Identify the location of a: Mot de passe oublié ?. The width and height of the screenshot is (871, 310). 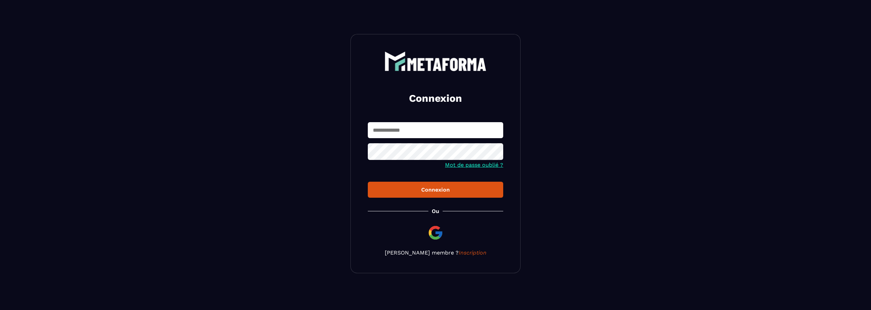
(474, 165).